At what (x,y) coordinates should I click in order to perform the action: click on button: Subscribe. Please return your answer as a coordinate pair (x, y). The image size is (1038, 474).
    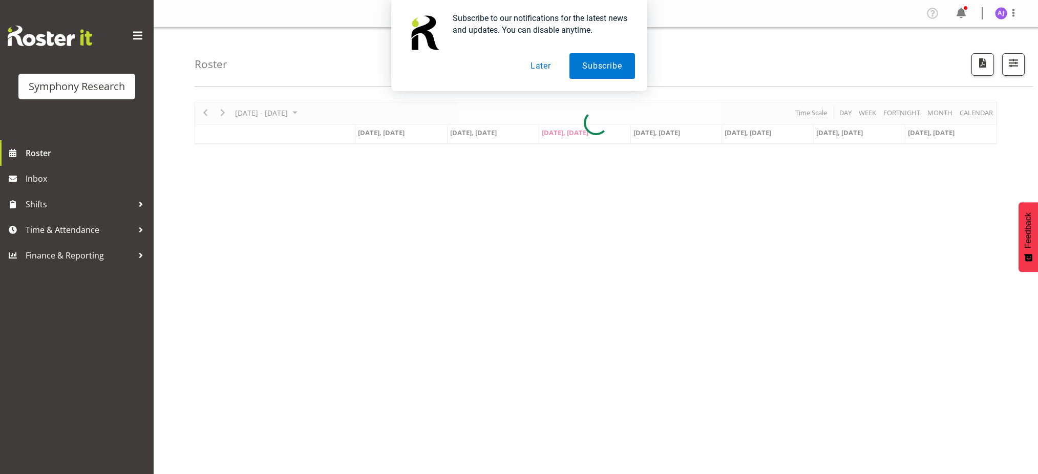
    Looking at the image, I should click on (601, 66).